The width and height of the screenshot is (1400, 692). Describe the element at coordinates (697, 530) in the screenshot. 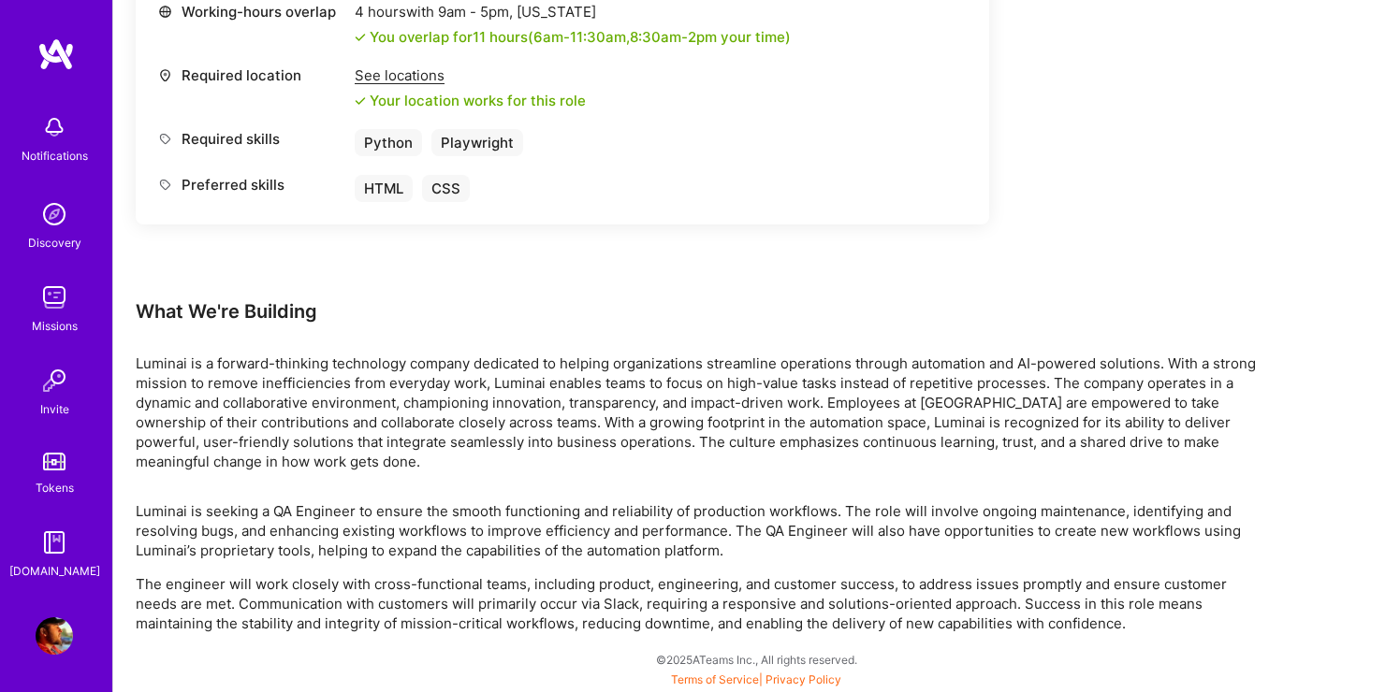

I see `p: Luminai is seeking a QA Engineer to ensure the smooth functioning and reliability of production w...` at that location.